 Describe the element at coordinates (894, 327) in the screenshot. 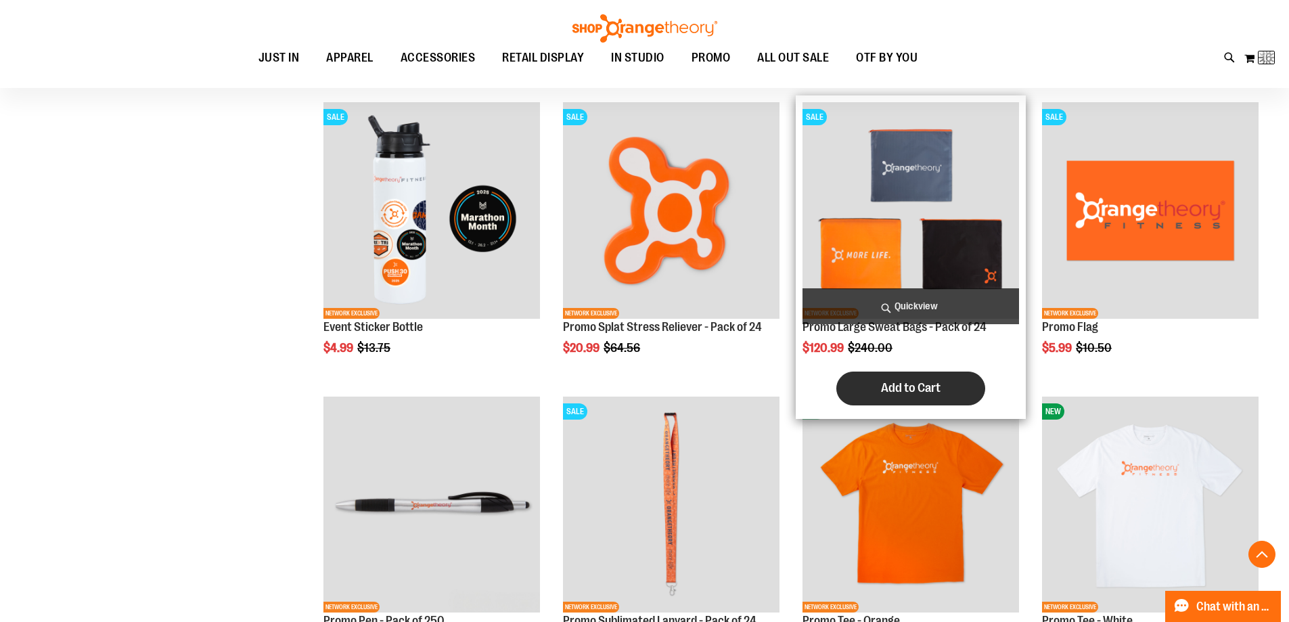

I see `a: Promo Large Sweat Bags - Pack of 24` at that location.